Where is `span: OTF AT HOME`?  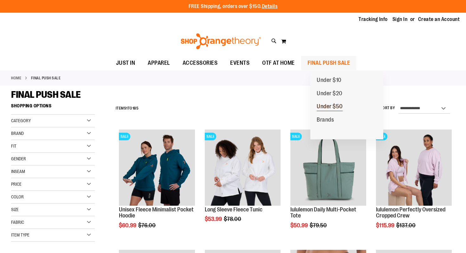 span: OTF AT HOME is located at coordinates (278, 63).